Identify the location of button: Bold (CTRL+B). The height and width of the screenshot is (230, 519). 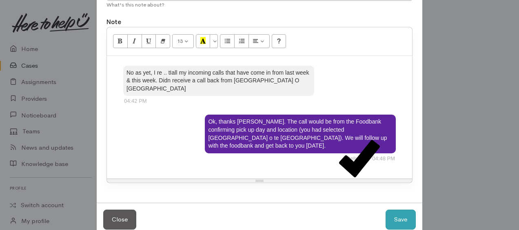
(120, 41).